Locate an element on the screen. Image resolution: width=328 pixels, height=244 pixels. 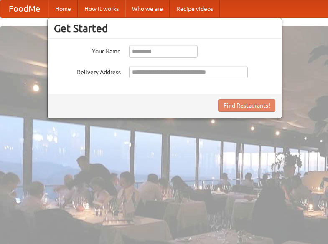
label: Delivery Address is located at coordinates (87, 71).